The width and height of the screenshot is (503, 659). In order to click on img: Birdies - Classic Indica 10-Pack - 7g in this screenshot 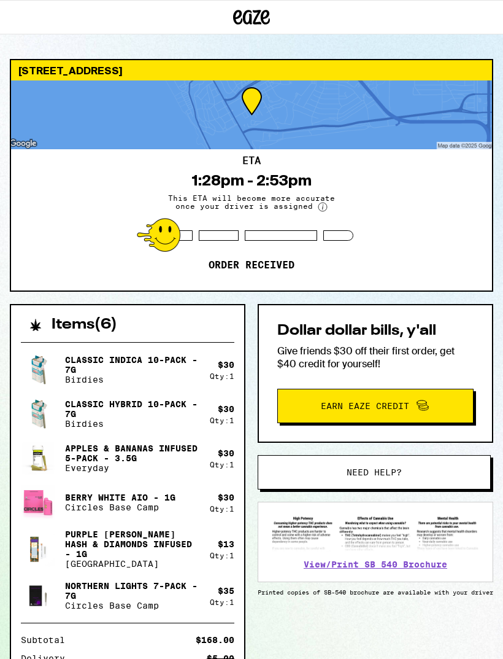, I will do `click(38, 370)`.